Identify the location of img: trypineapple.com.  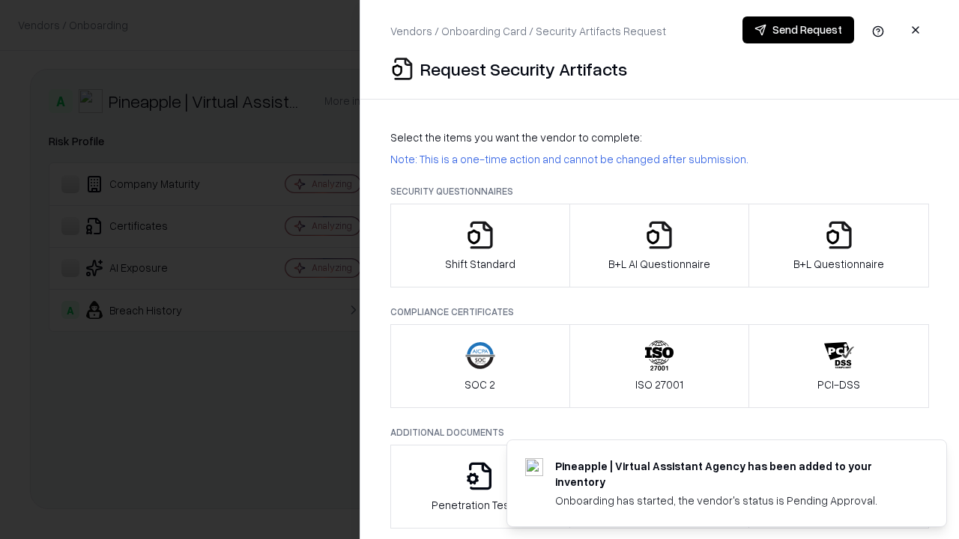
(534, 468).